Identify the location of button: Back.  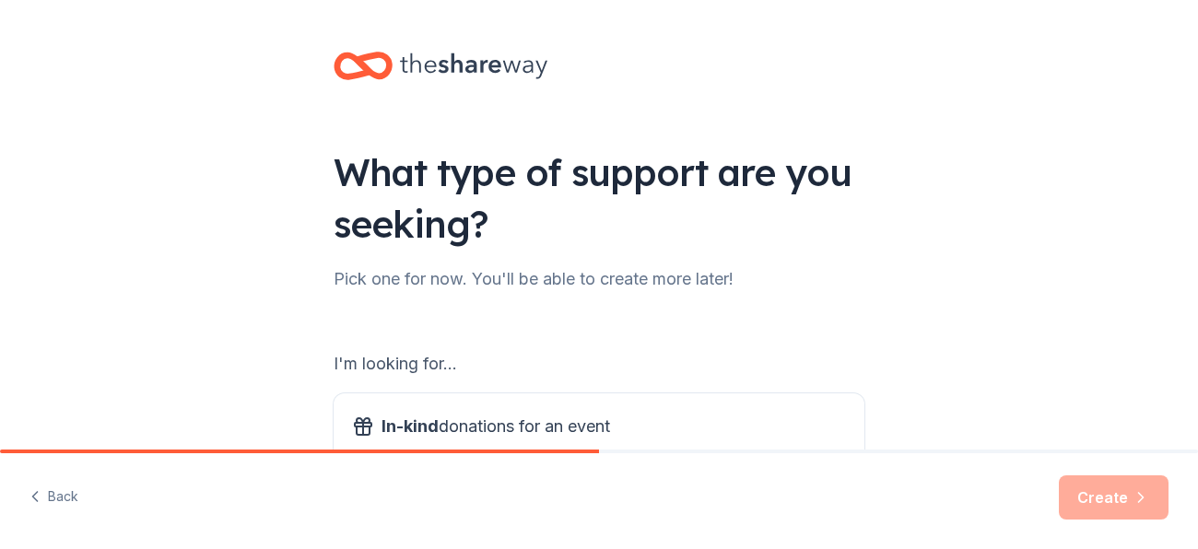
(53, 498).